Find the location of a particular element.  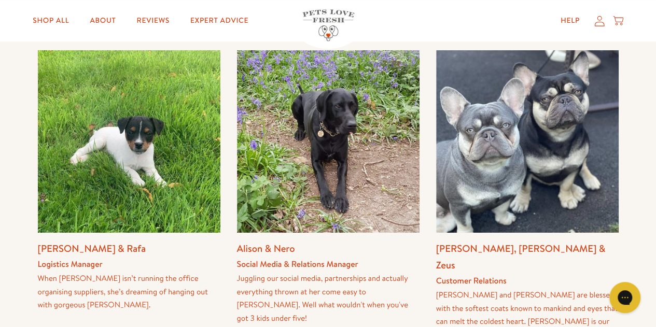

a: Reviews is located at coordinates (153, 21).